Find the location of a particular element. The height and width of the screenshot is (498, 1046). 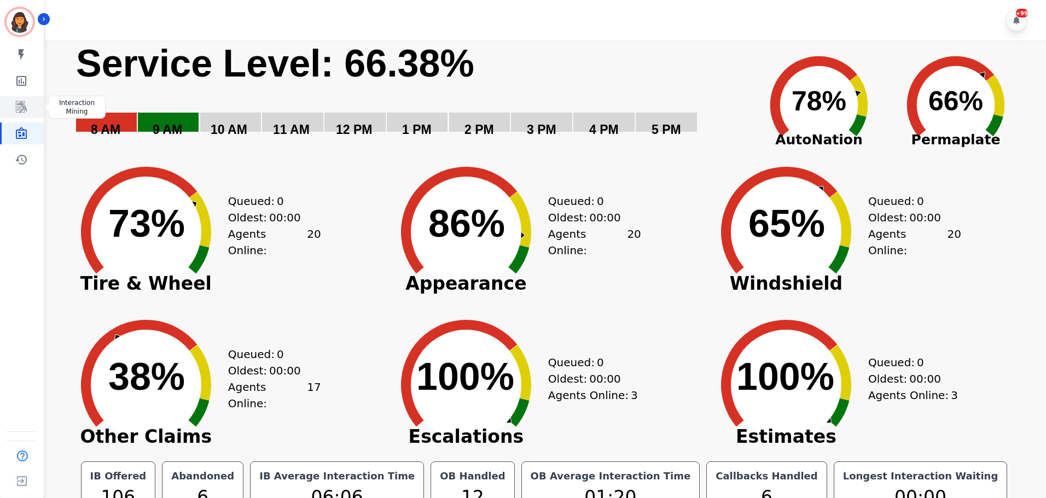

text: 10 AM is located at coordinates (229, 130).